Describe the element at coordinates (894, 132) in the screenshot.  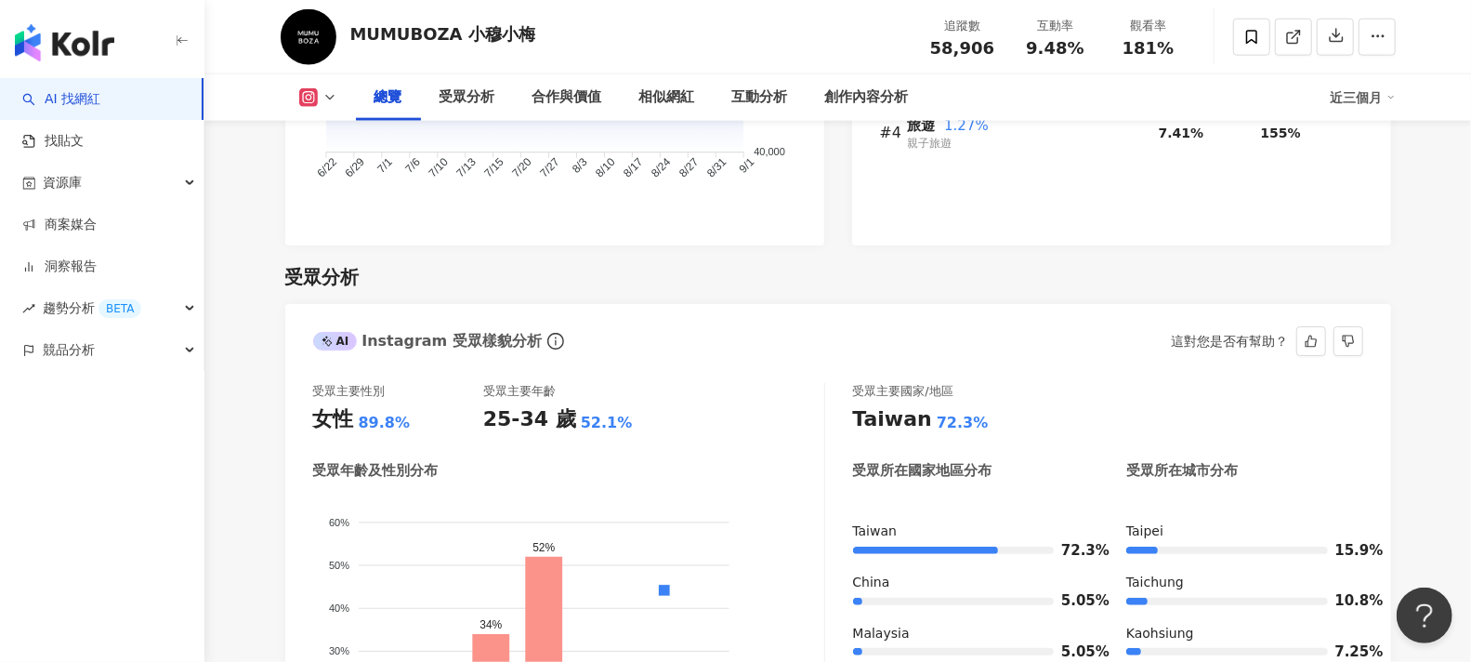
I see `div: #4` at that location.